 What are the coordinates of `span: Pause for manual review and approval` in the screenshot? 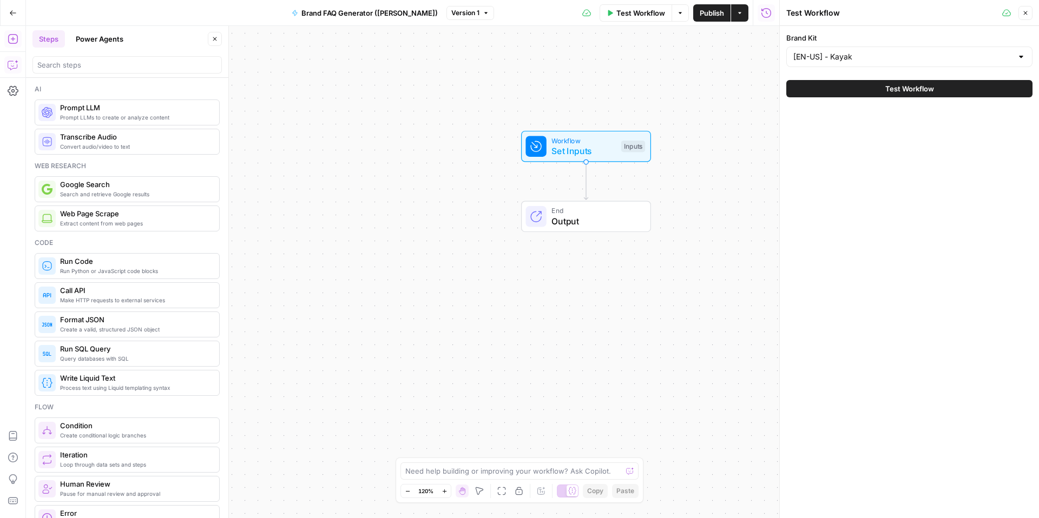 It's located at (135, 494).